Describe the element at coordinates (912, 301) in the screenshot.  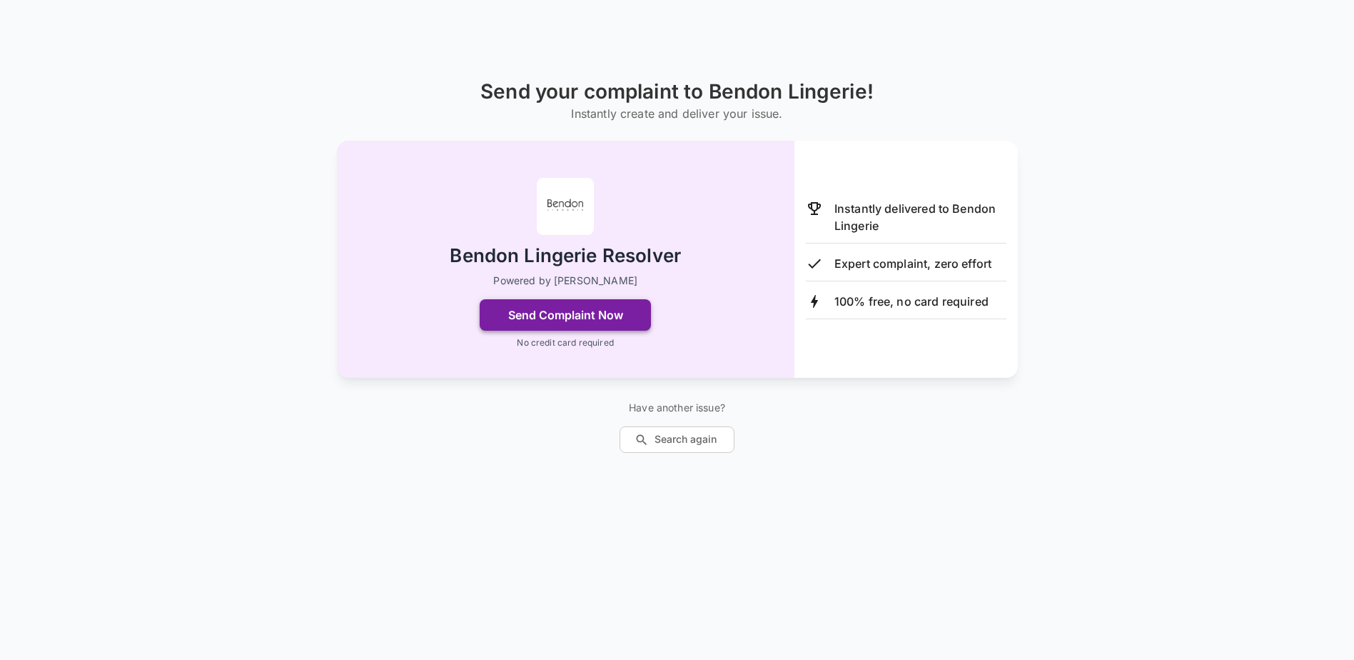
I see `p: 100% free, no card required` at that location.